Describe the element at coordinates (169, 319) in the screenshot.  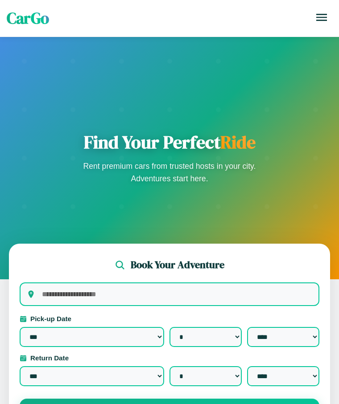
I see `label: Pick-up Date` at that location.